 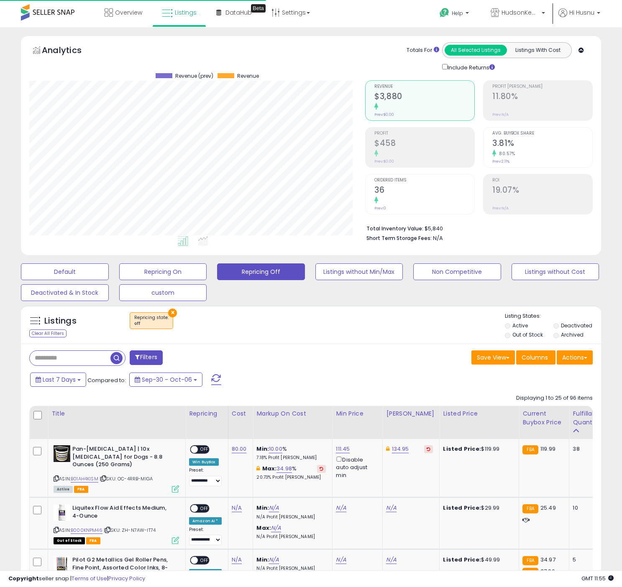 What do you see at coordinates (520, 325) in the screenshot?
I see `label: Active` at bounding box center [520, 325].